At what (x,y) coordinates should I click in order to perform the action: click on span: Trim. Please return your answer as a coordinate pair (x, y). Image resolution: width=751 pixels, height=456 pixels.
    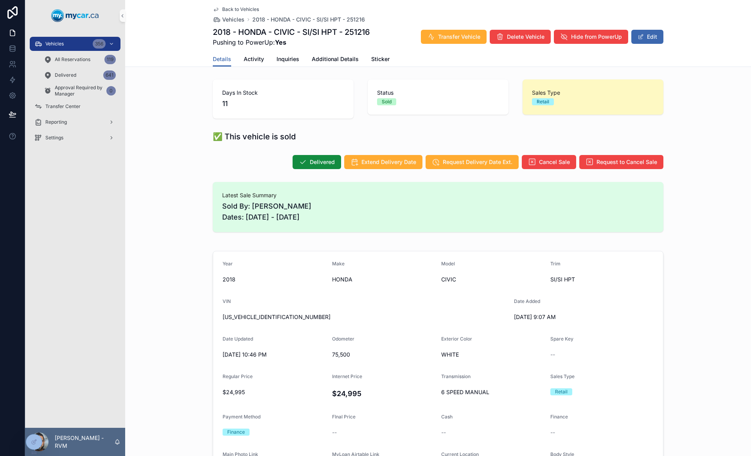
    Looking at the image, I should click on (555, 263).